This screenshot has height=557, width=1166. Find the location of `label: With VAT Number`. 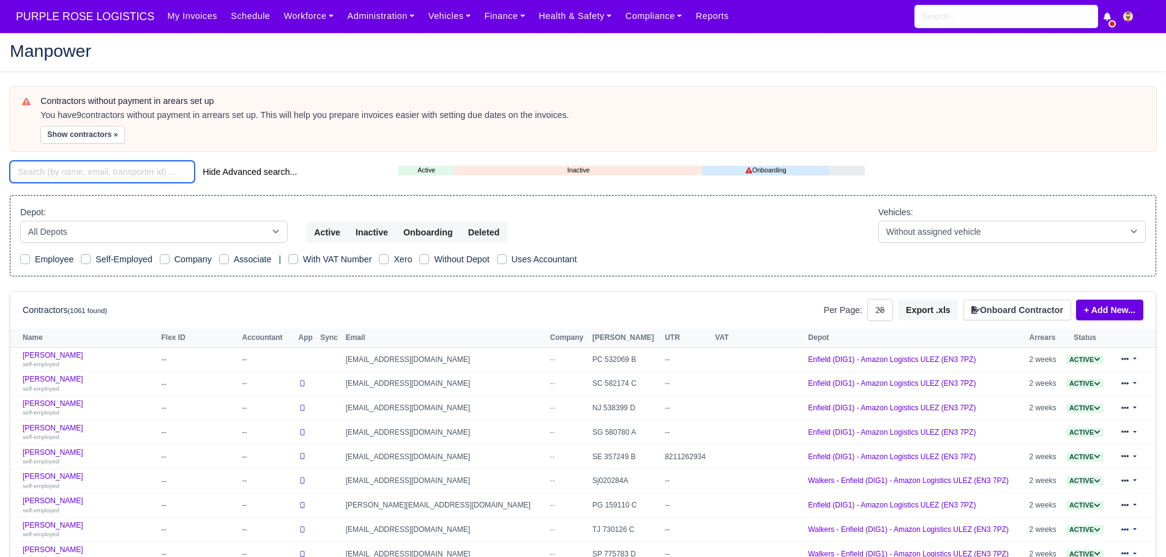

label: With VAT Number is located at coordinates (337, 259).